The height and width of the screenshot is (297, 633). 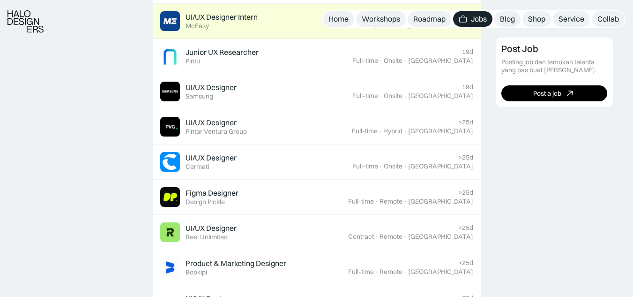 I want to click on a: Workshops, so click(x=381, y=19).